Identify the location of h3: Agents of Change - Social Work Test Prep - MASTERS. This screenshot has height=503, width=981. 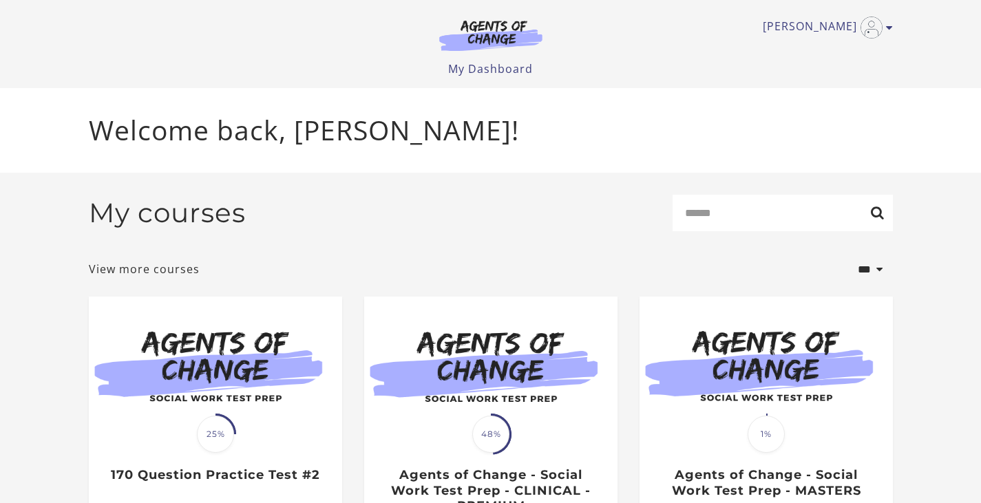
(765, 482).